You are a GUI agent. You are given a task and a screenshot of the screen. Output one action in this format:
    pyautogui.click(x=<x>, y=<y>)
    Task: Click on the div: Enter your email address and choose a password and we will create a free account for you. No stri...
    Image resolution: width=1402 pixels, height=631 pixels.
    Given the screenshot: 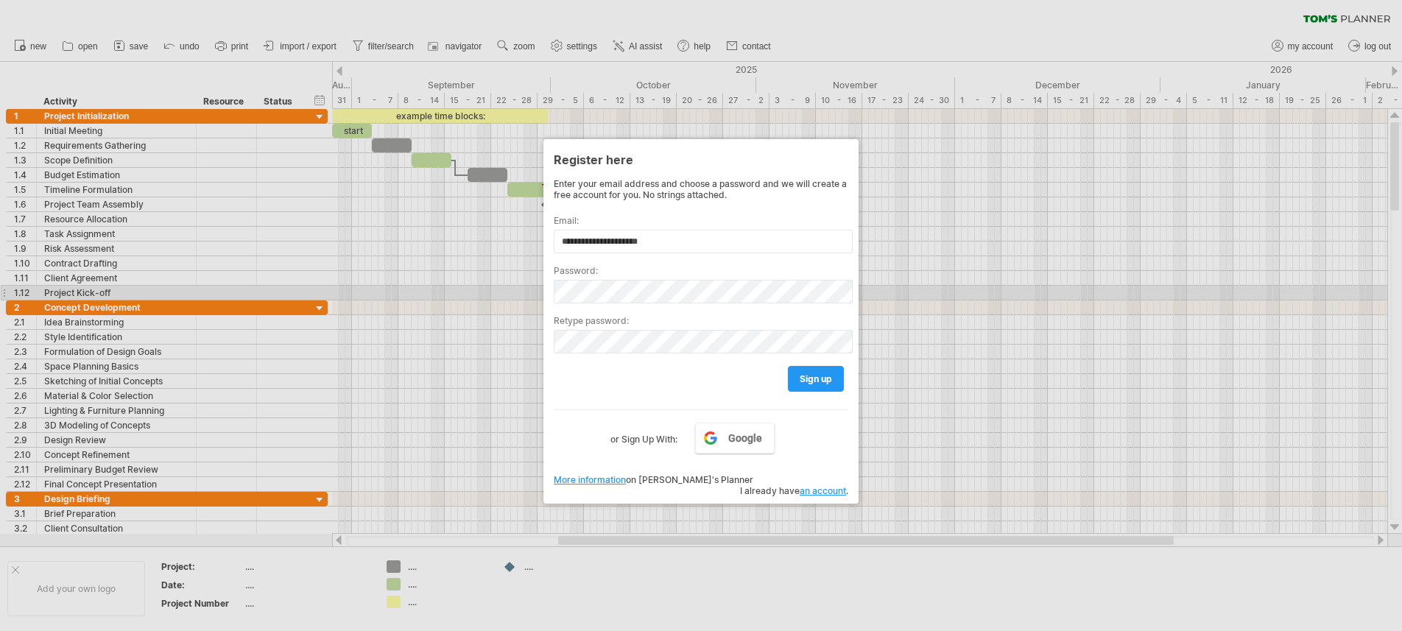 What is the action you would take?
    pyautogui.click(x=701, y=189)
    